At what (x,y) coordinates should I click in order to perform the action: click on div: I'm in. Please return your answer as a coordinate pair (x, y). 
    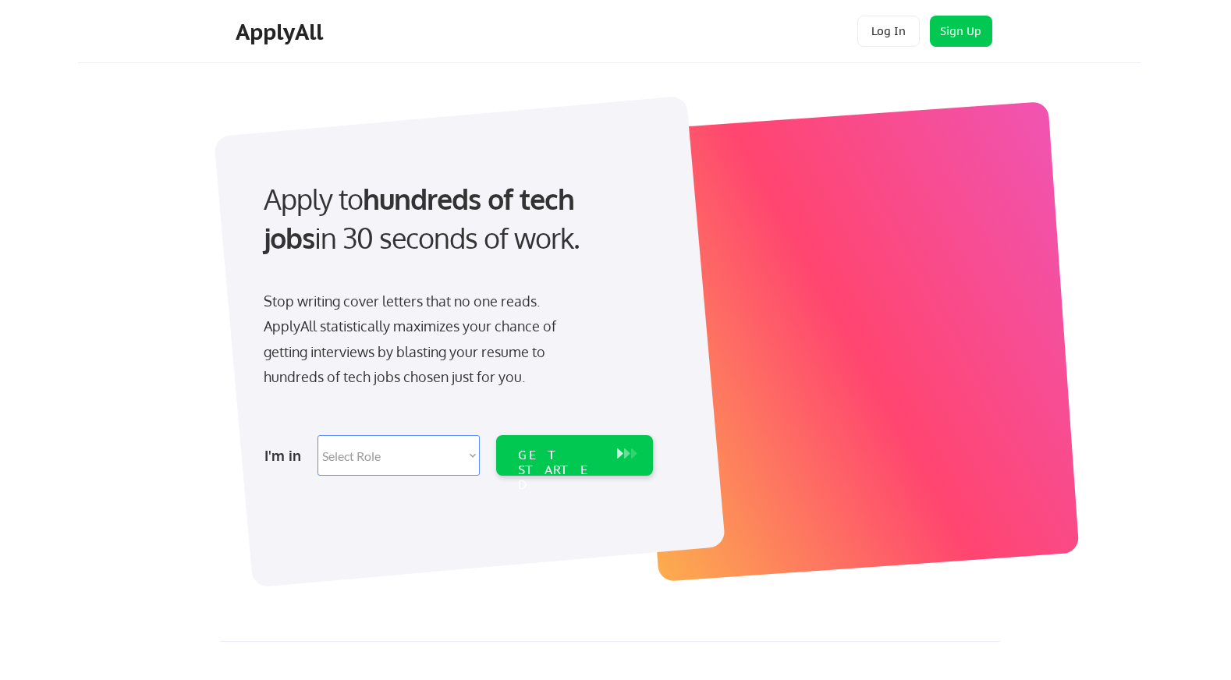
    Looking at the image, I should click on (286, 456).